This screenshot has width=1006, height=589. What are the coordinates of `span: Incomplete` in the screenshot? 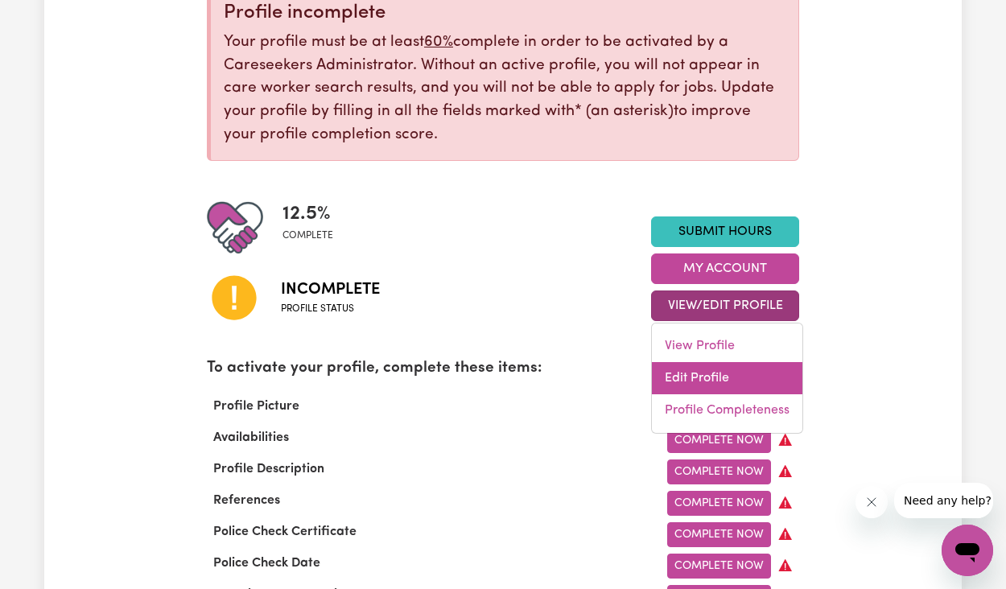 It's located at (330, 290).